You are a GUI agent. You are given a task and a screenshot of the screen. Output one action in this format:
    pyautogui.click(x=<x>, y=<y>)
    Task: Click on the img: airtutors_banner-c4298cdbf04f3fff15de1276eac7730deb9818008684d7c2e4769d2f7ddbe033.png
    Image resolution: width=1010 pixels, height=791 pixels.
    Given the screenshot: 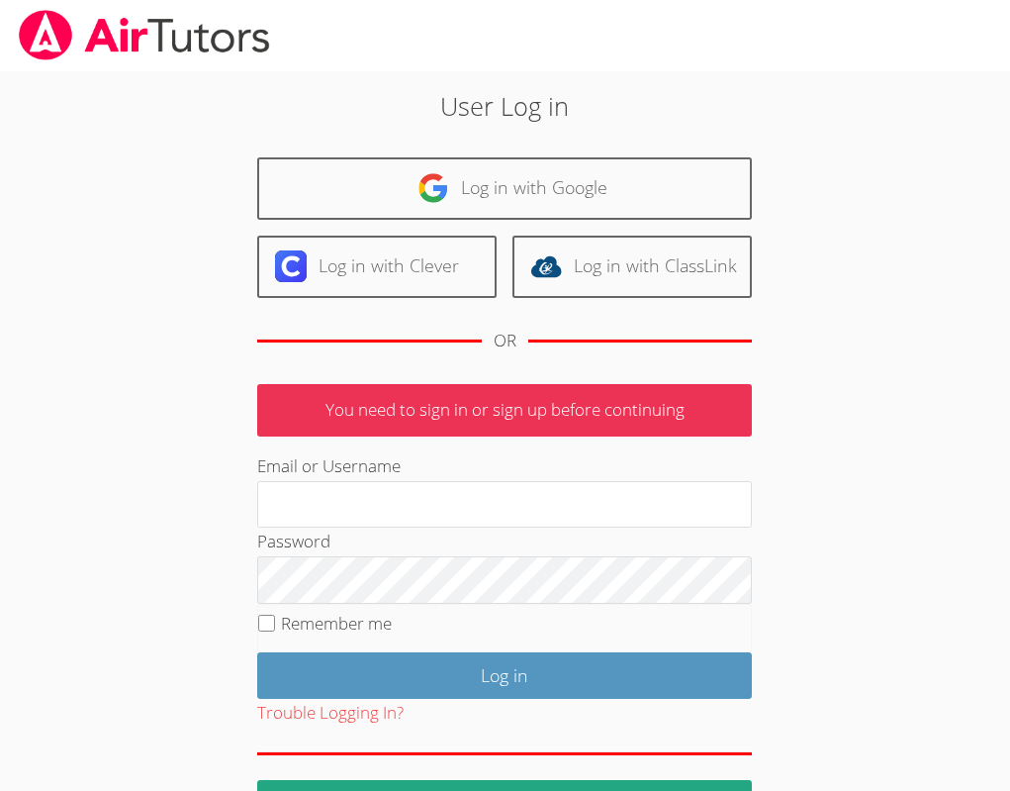 What is the action you would take?
    pyautogui.click(x=144, y=35)
    